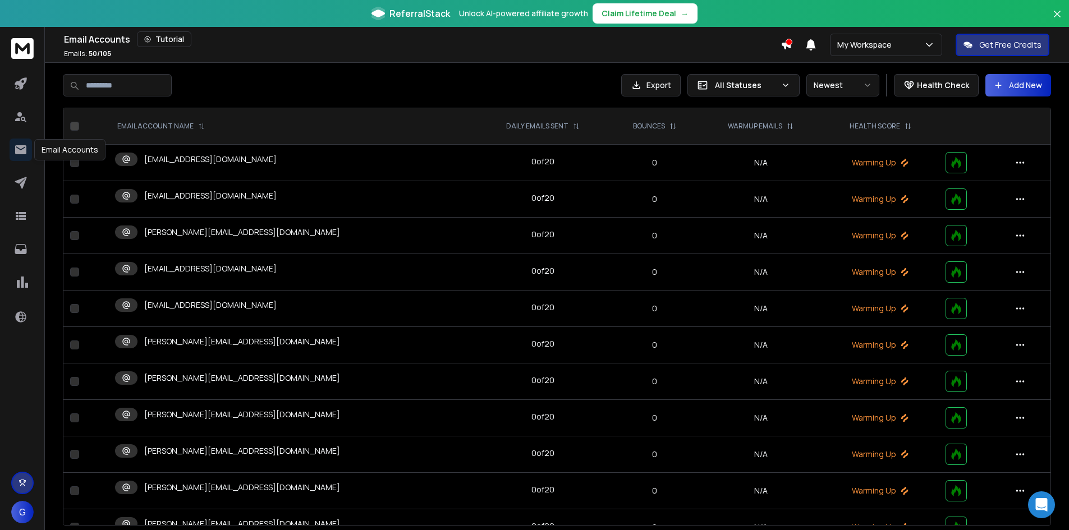  What do you see at coordinates (523, 13) in the screenshot?
I see `p: Unlock AI-powered affiliate growth` at bounding box center [523, 13].